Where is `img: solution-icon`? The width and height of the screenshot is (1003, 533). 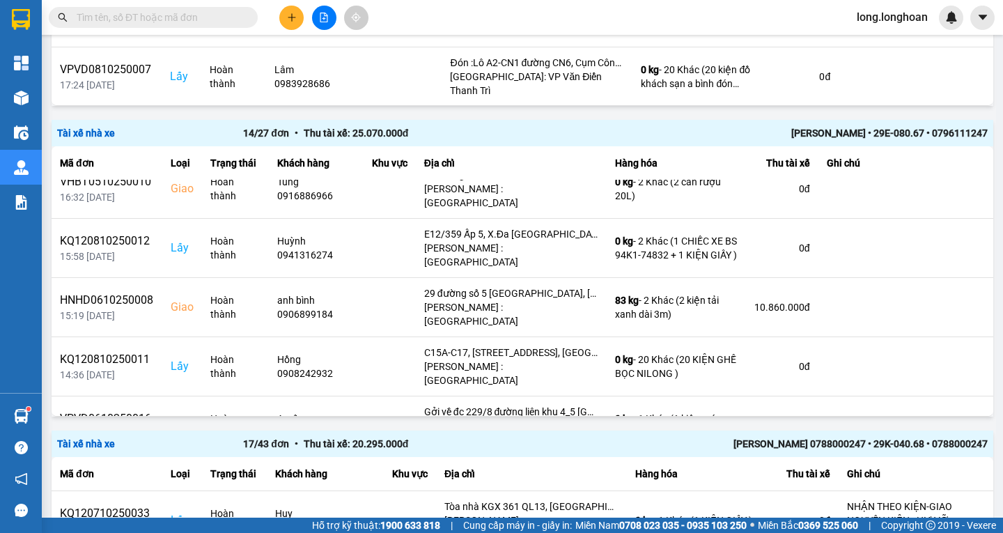
img: solution-icon is located at coordinates (21, 202).